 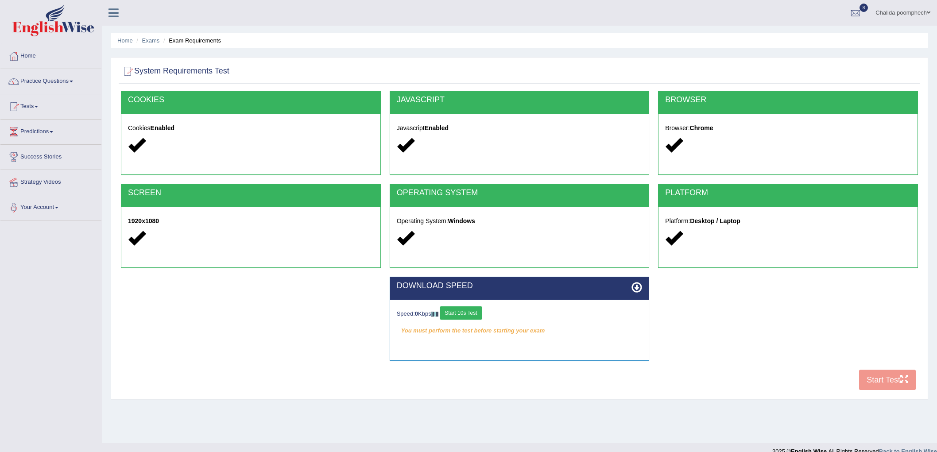 What do you see at coordinates (462, 221) in the screenshot?
I see `strong: Windows` at bounding box center [462, 221].